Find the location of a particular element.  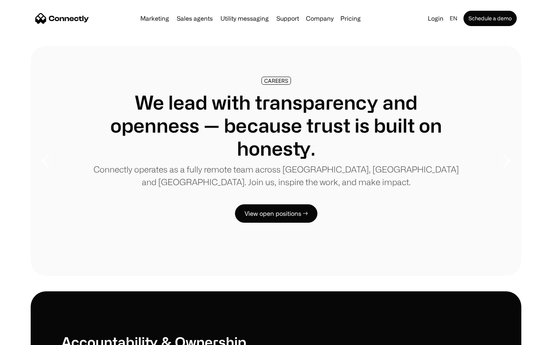

h1: We lead with transparency and openness — because trust is built on honesty. is located at coordinates (276, 125).